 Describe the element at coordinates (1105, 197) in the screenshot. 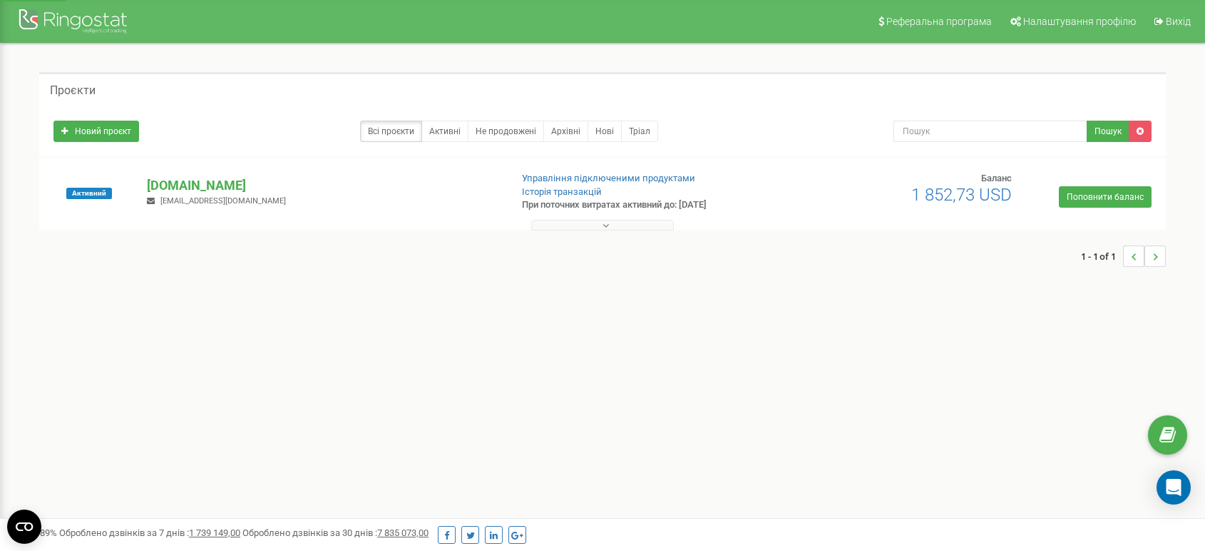

I see `a: Поповнити баланс` at that location.